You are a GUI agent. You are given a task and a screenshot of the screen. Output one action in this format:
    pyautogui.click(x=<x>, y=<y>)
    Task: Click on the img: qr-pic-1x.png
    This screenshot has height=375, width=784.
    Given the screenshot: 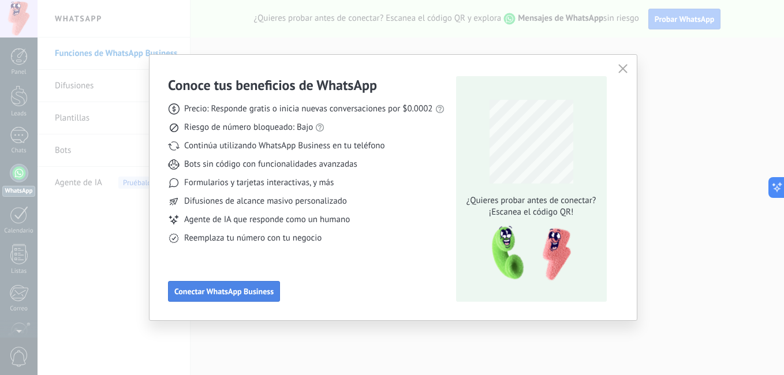 What is the action you would take?
    pyautogui.click(x=528, y=253)
    